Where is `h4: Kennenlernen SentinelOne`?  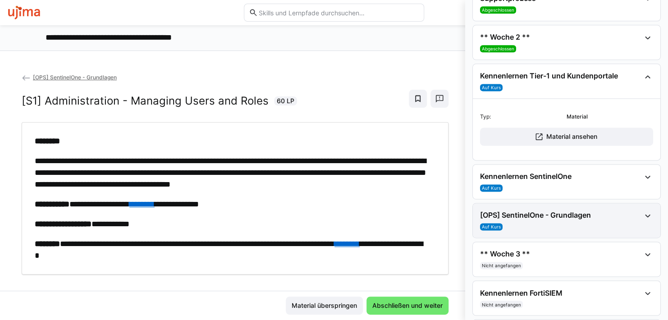 h4: Kennenlernen SentinelOne is located at coordinates (561, 176).